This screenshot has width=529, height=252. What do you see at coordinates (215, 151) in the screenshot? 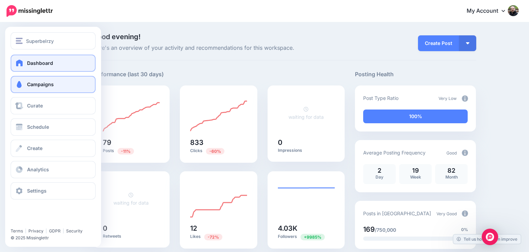
I see `span: Previous period: 2.08K` at bounding box center [215, 151].